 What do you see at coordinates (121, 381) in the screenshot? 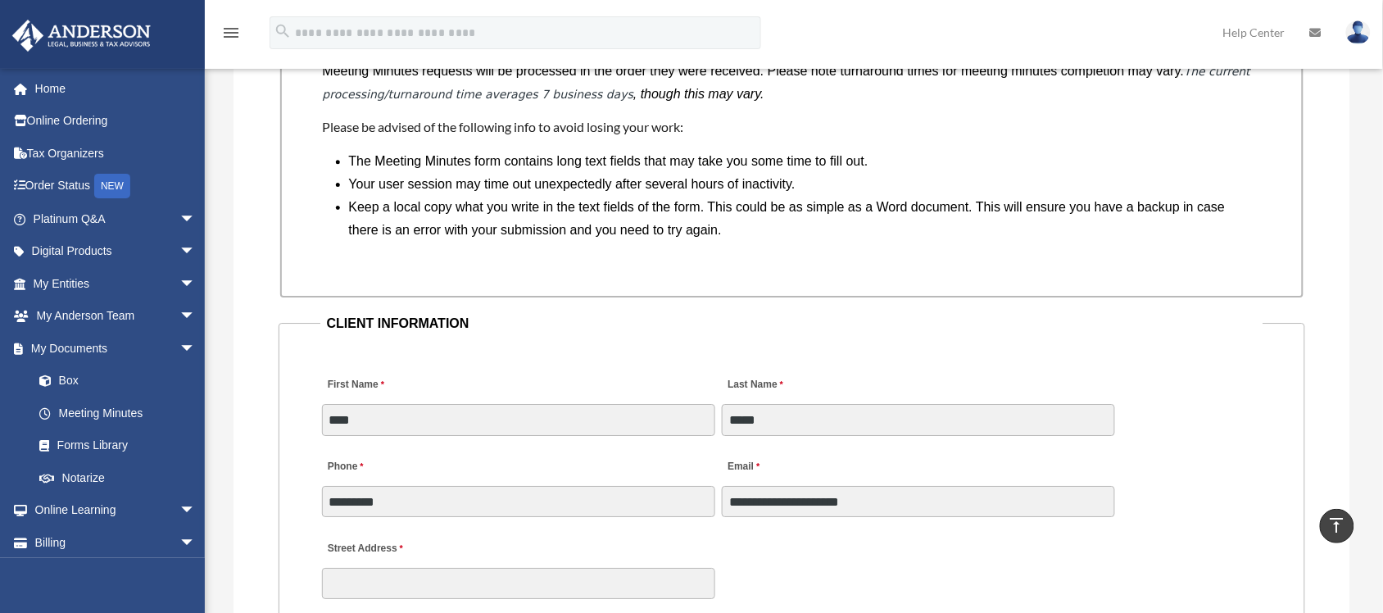
I see `a: Box` at bounding box center [121, 381].